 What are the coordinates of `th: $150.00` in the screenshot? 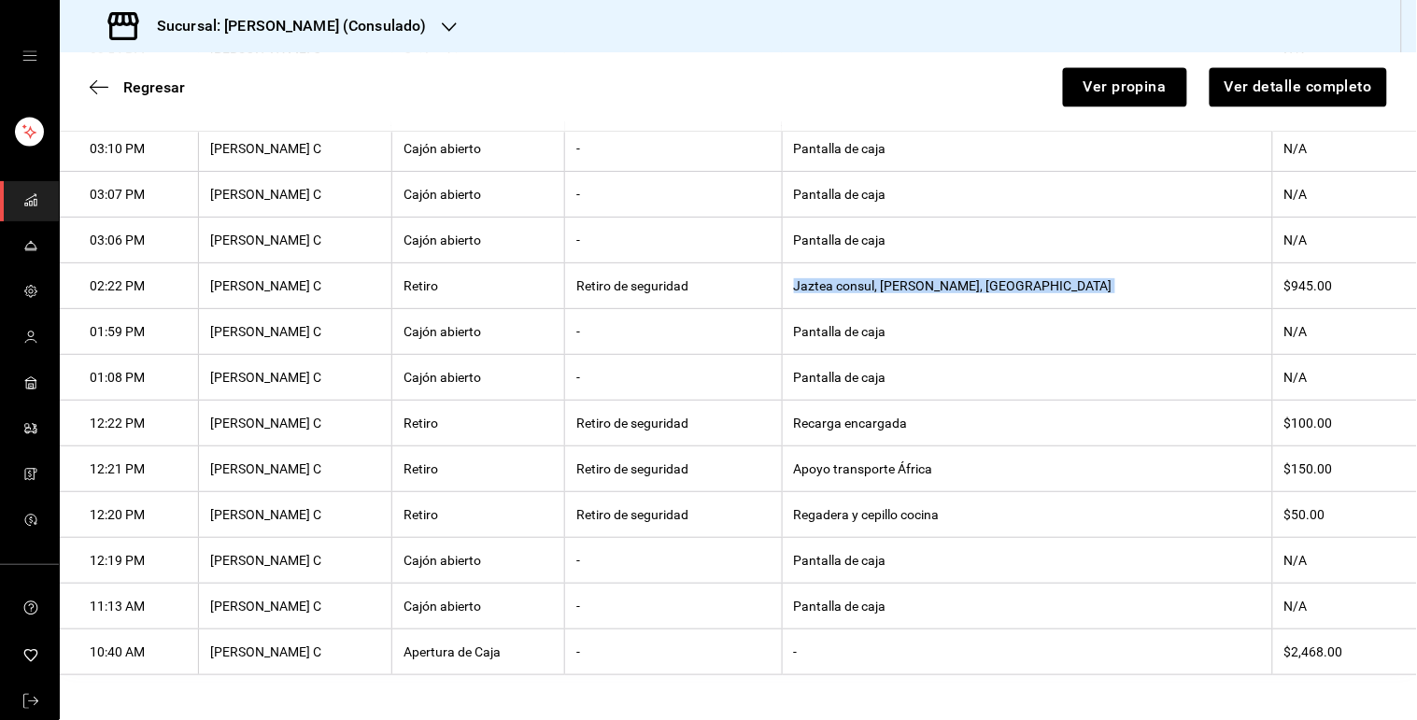 It's located at (1345, 469).